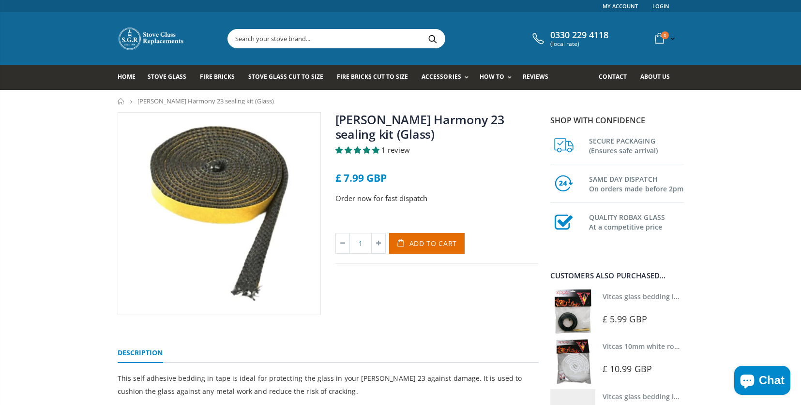 The width and height of the screenshot is (801, 405). What do you see at coordinates (219, 214) in the screenshot?
I see `img: Nestor_Martin_Harmony_23_sealing_kit_Glass_800x_crop_center.webp` at bounding box center [219, 214].